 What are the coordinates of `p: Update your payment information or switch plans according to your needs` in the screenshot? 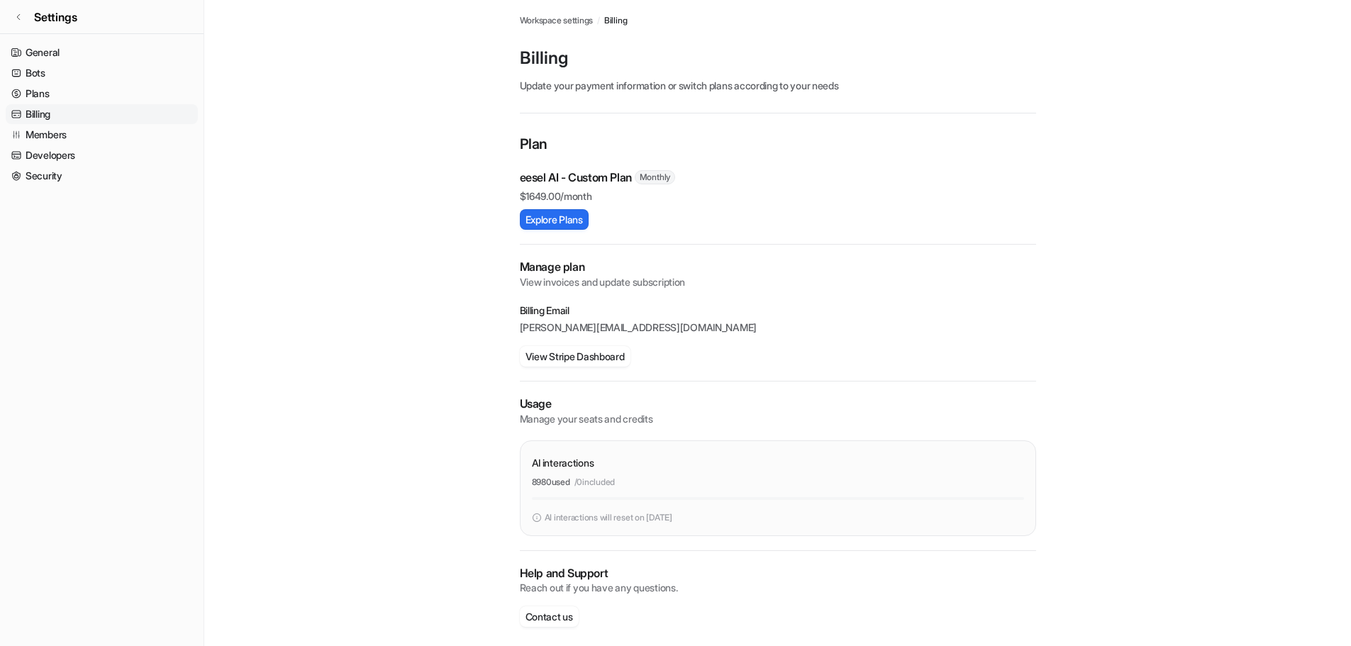 It's located at (778, 85).